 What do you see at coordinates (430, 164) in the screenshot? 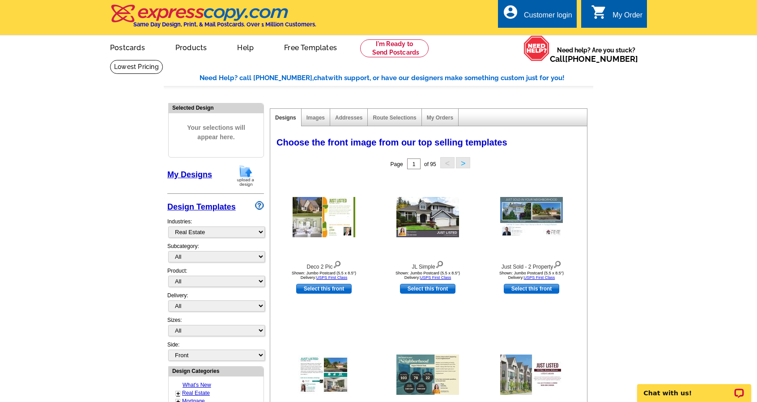
I see `span: of 95` at bounding box center [430, 164].